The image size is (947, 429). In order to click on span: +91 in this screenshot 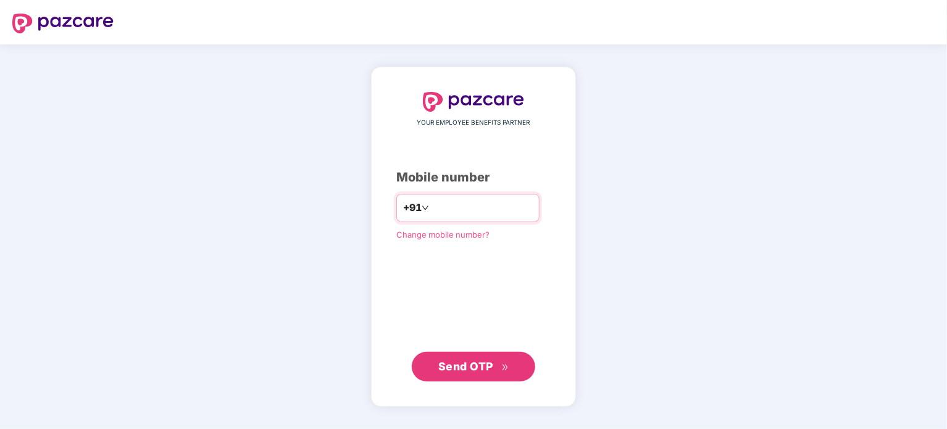, I will do `click(413, 208)`.